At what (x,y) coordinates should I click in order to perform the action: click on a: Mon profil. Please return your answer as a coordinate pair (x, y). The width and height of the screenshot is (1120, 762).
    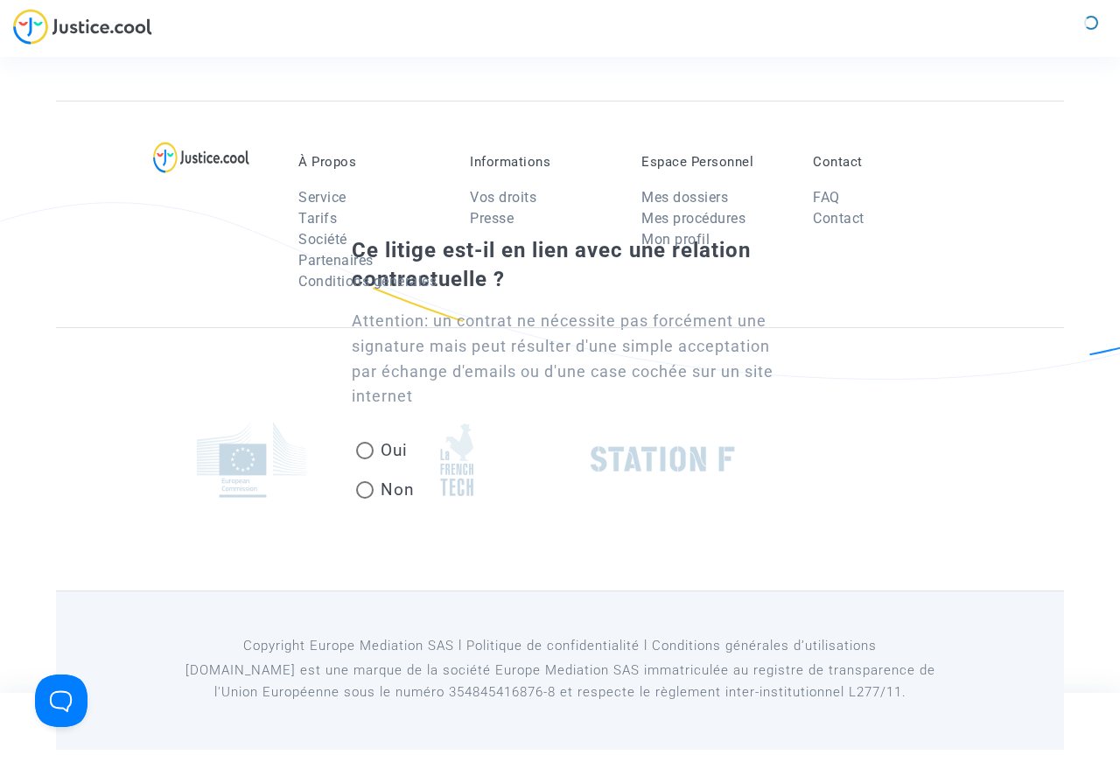
    Looking at the image, I should click on (675, 239).